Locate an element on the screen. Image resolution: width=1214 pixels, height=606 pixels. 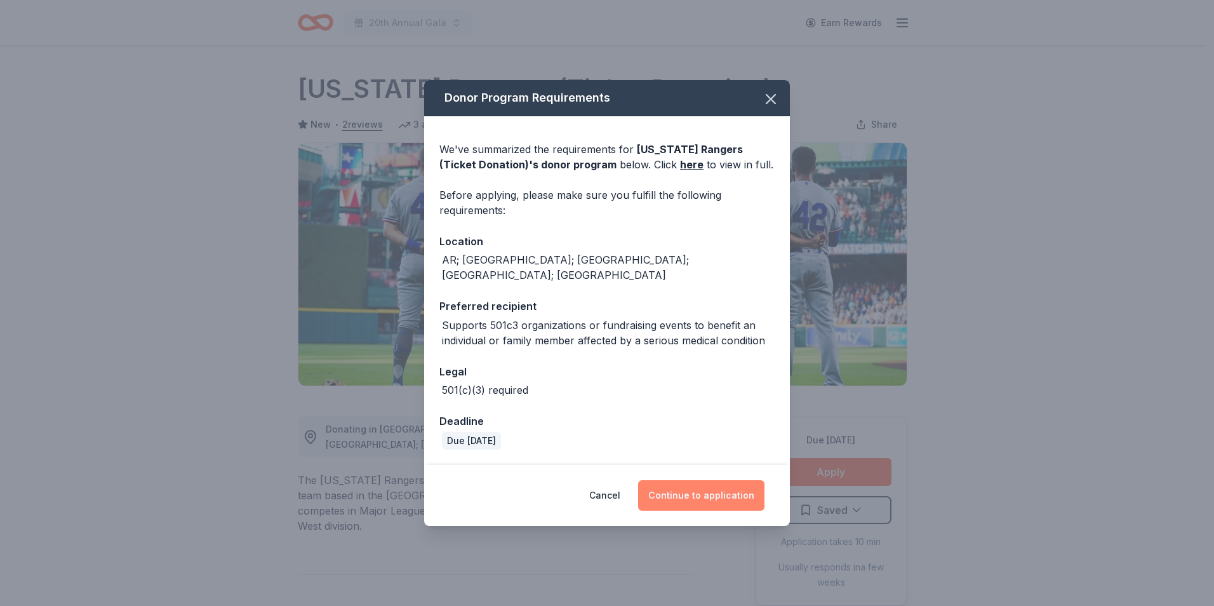
div: Before applying, please make sure you fulfill the following requirements: is located at coordinates (607, 203).